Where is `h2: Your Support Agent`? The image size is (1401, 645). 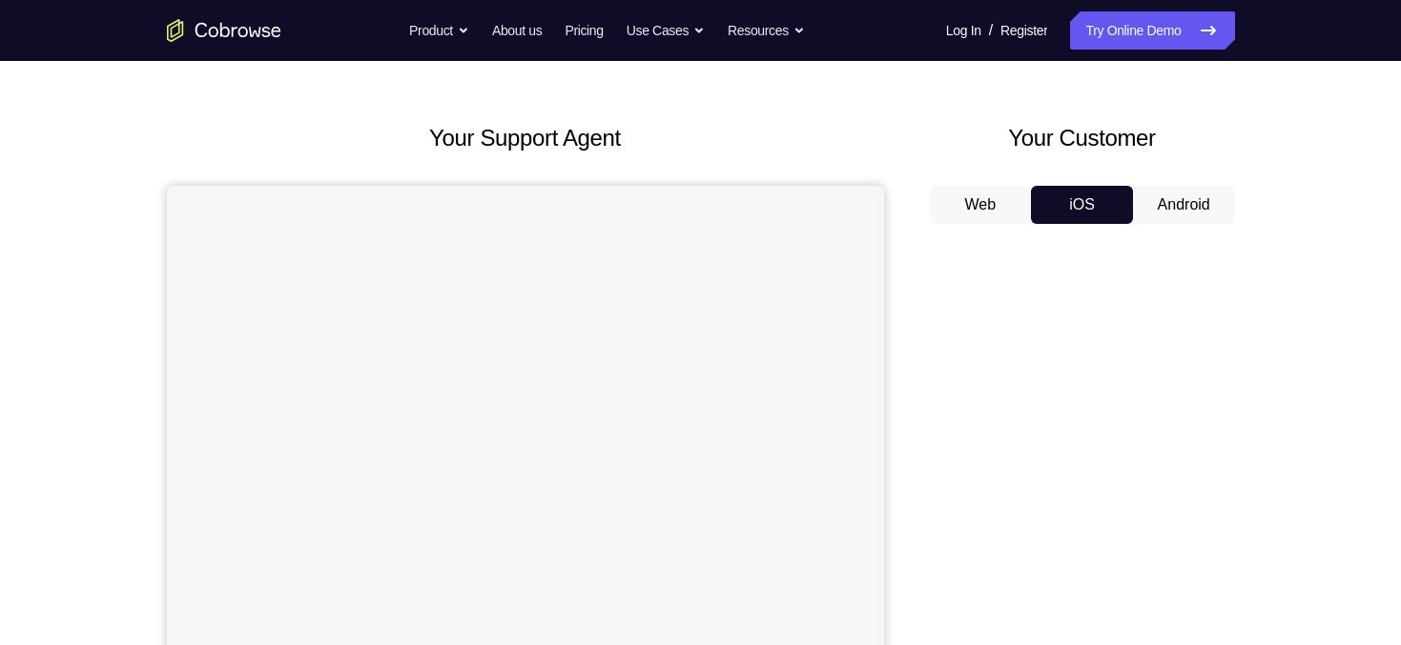 h2: Your Support Agent is located at coordinates (525, 138).